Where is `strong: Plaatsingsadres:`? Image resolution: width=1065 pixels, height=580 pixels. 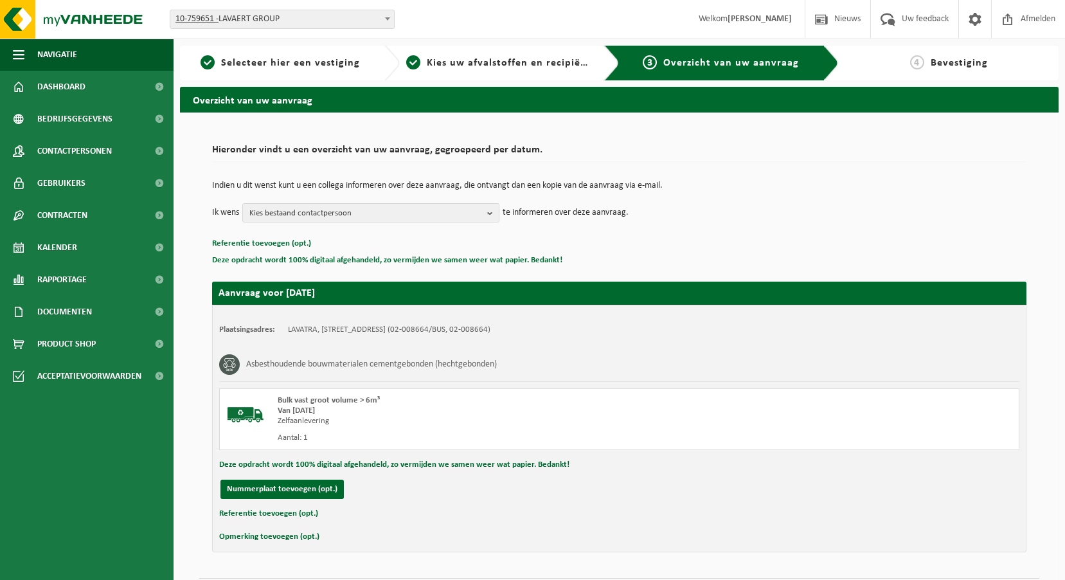 strong: Plaatsingsadres: is located at coordinates (247, 329).